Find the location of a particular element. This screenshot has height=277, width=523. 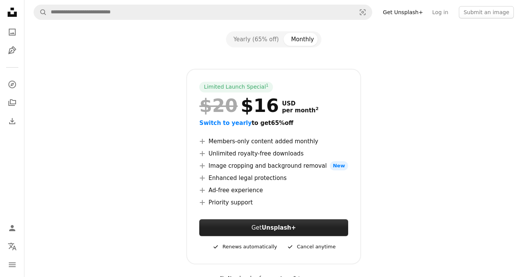

a: Log in / Sign up is located at coordinates (12, 228).